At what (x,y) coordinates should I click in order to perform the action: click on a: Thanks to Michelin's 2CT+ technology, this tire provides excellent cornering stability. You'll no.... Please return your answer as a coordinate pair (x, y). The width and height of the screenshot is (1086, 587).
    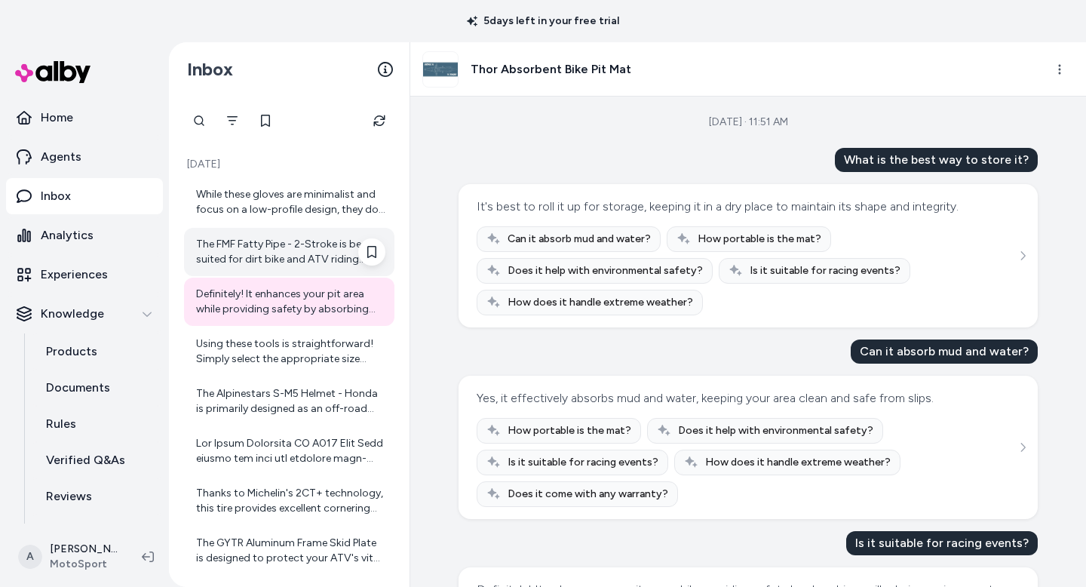
    Looking at the image, I should click on (289, 501).